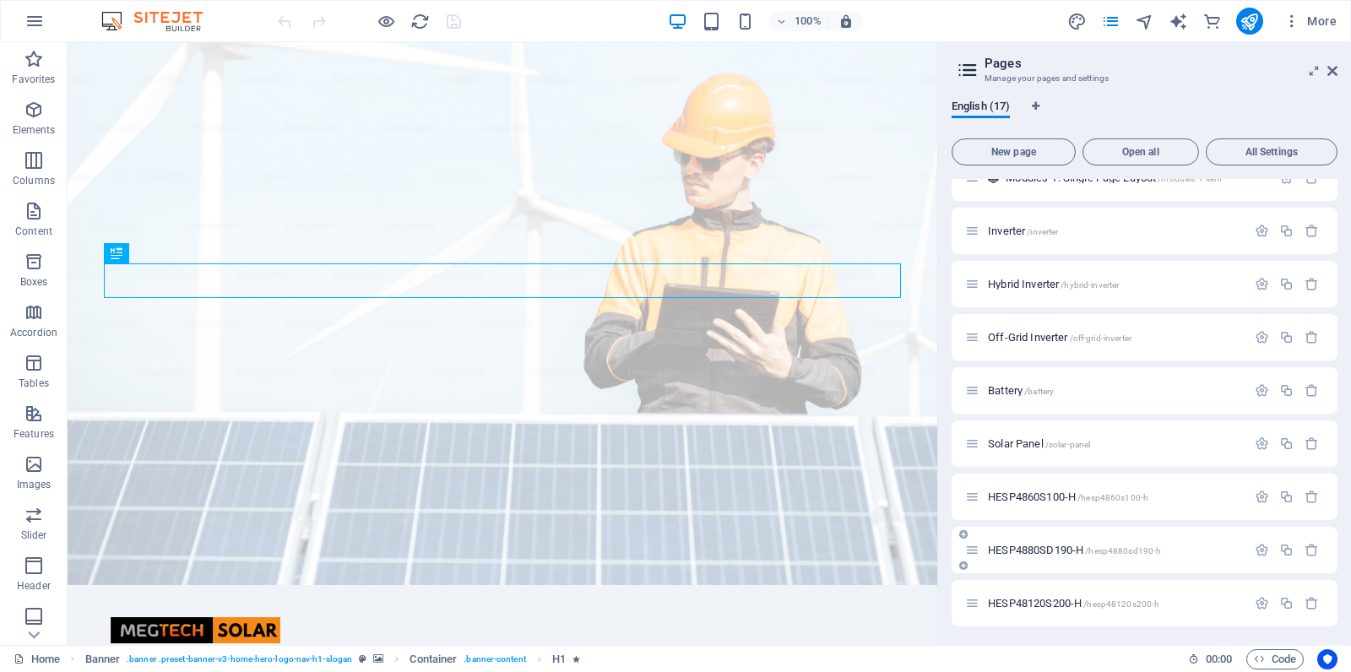 This screenshot has height=672, width=1351. I want to click on span: /off-grid-inverter, so click(1101, 338).